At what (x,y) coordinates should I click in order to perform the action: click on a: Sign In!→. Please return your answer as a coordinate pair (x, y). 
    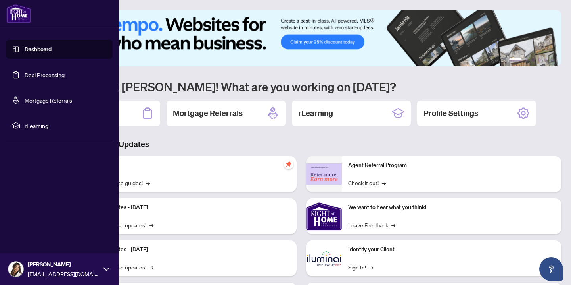
    Looking at the image, I should click on (361, 267).